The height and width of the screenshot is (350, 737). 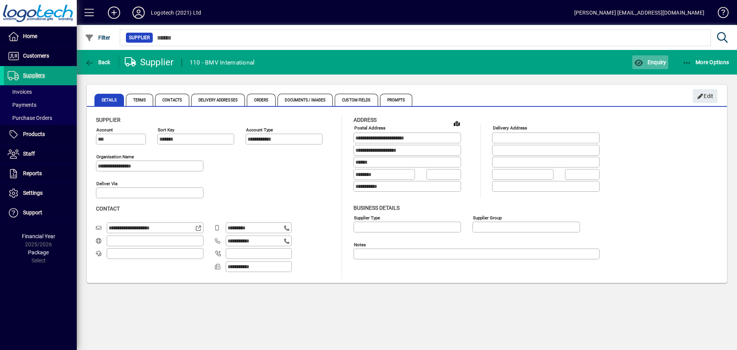 What do you see at coordinates (36, 56) in the screenshot?
I see `span: Customers` at bounding box center [36, 56].